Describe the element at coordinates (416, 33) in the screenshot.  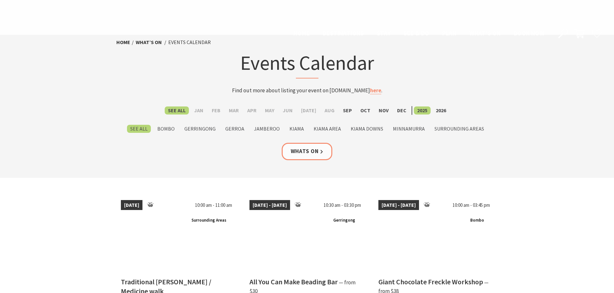
I see `span: See & Do` at that location.